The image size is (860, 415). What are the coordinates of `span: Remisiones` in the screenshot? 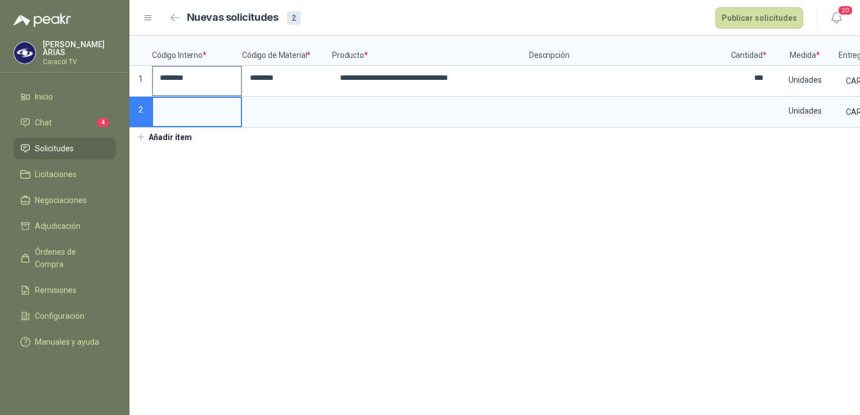 It's located at (56, 290).